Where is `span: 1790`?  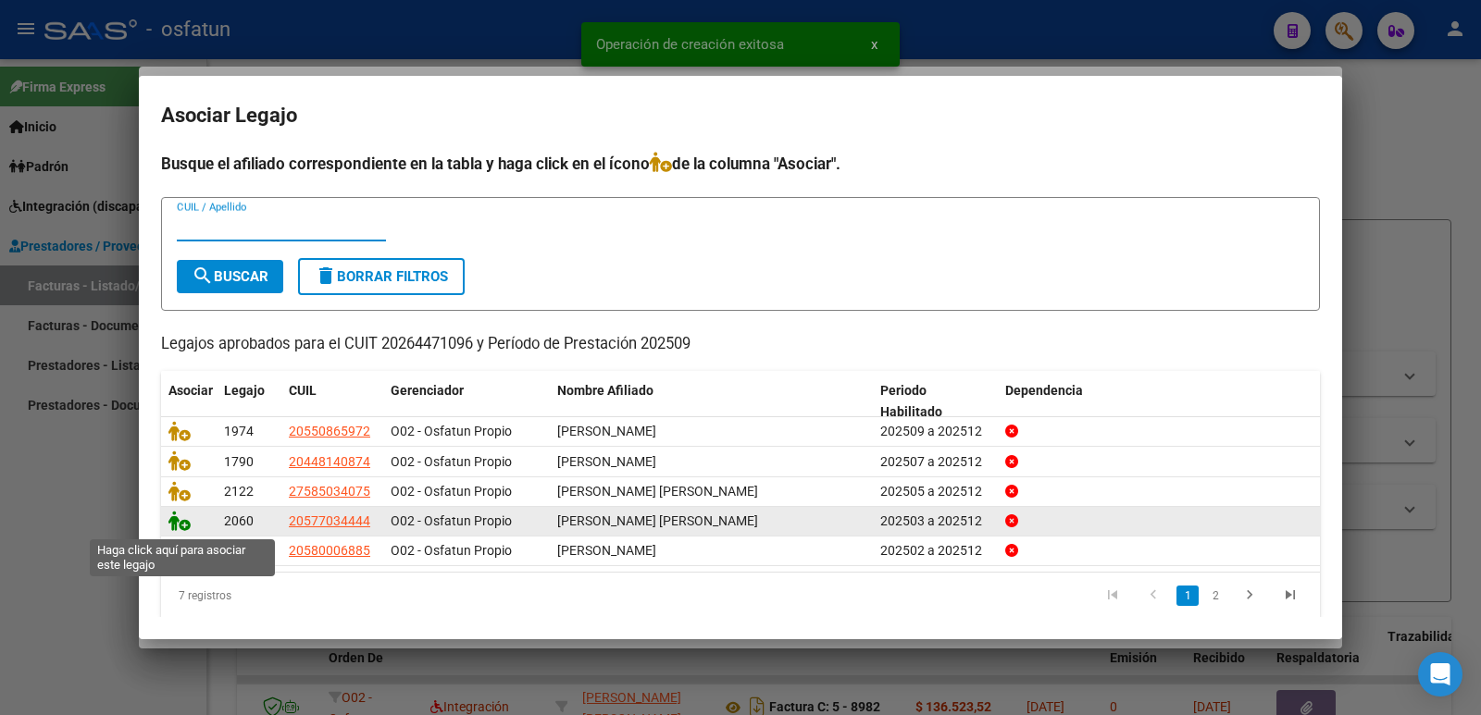
span: 1790 is located at coordinates (239, 462).